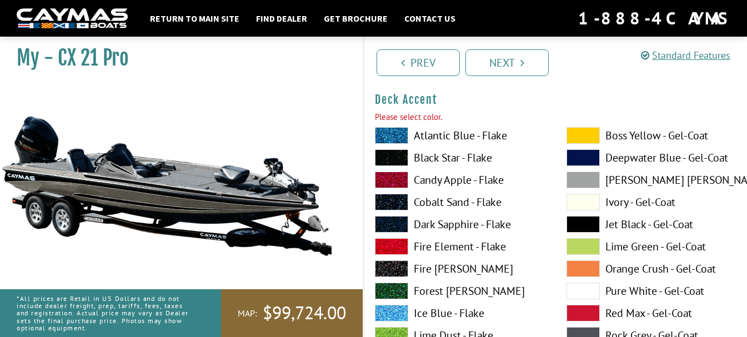  I want to click on label: Fire Element - Flake, so click(459, 246).